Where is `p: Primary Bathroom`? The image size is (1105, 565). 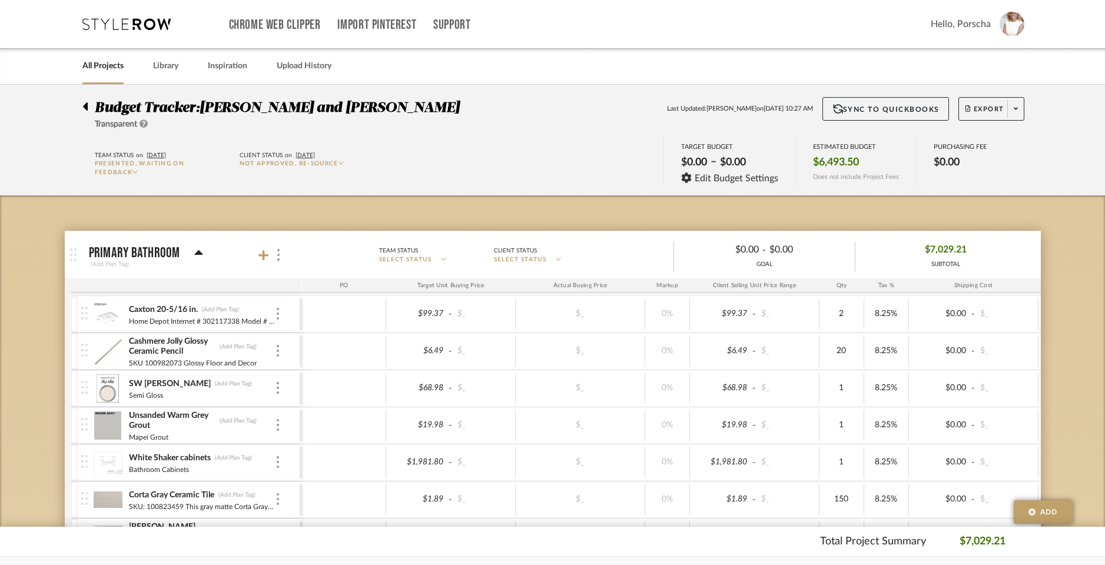 p: Primary Bathroom is located at coordinates (134, 253).